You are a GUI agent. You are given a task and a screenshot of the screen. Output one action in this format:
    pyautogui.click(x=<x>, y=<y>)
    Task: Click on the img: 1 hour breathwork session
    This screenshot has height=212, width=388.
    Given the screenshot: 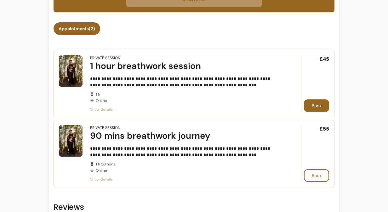 What is the action you would take?
    pyautogui.click(x=71, y=71)
    